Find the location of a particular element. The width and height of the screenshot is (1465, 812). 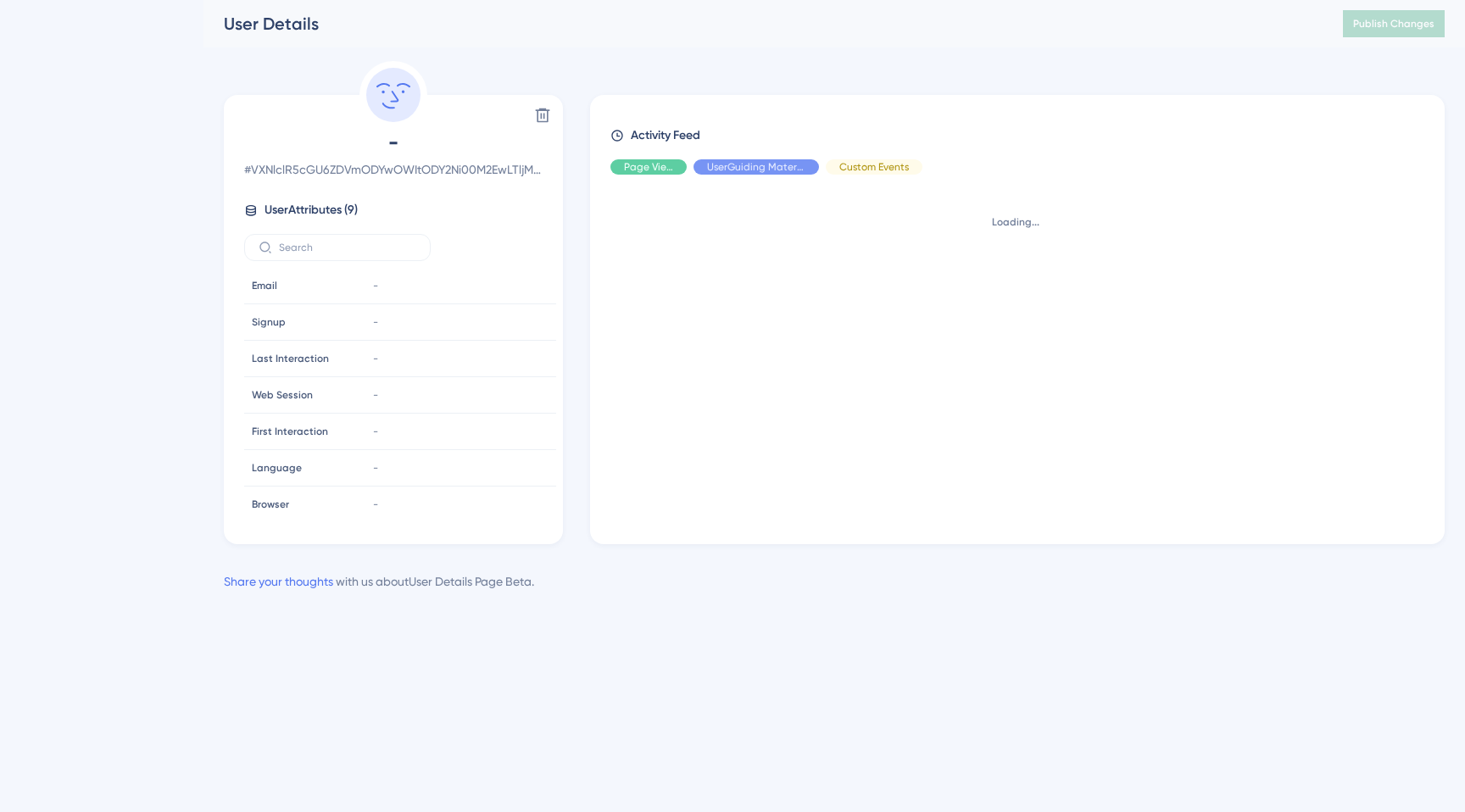

span: Signup is located at coordinates (269, 322).